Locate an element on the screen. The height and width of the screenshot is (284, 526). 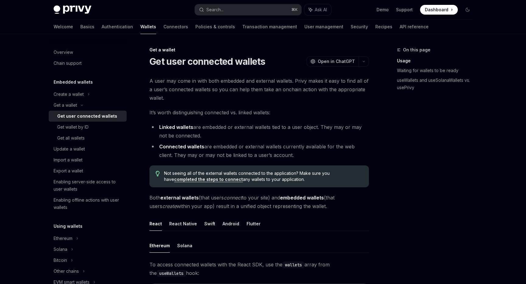
a: Dashboard is located at coordinates (439, 10).